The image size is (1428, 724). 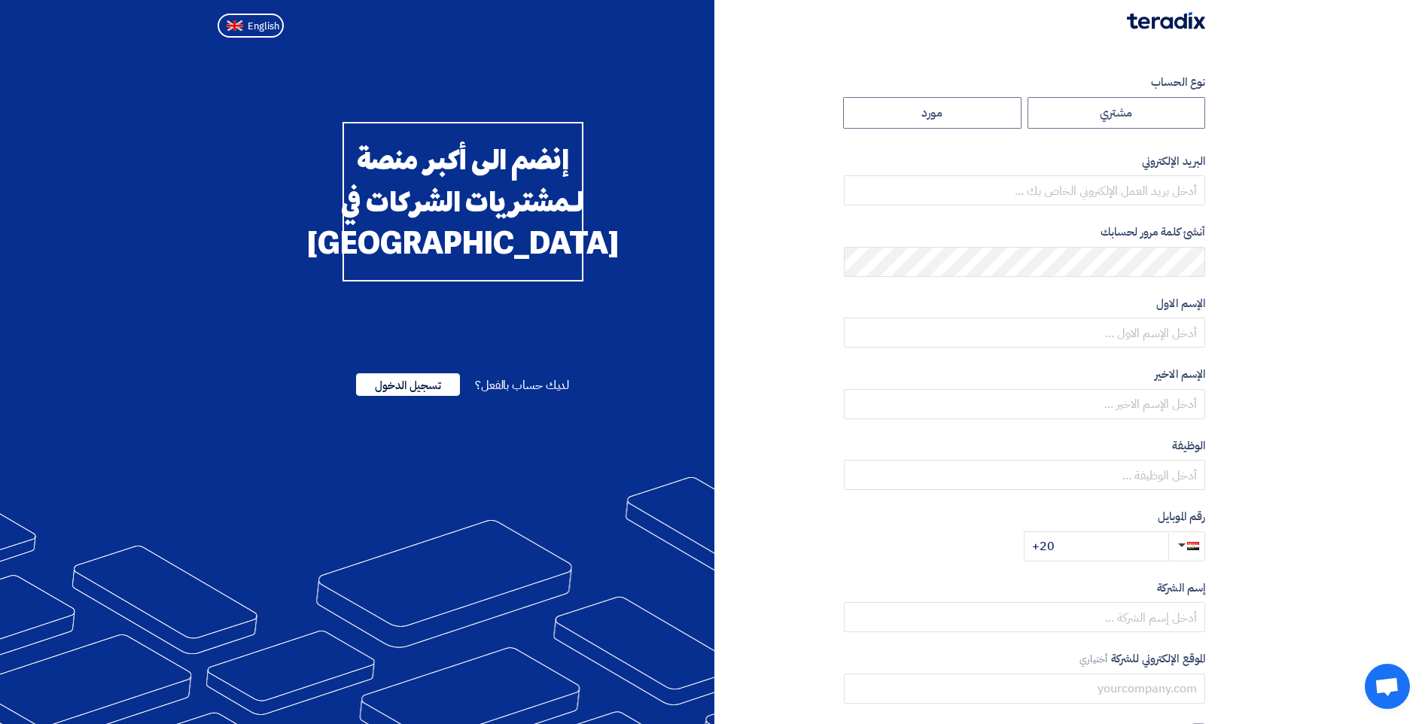 What do you see at coordinates (1025, 588) in the screenshot?
I see `label: إسم الشركة` at bounding box center [1025, 588].